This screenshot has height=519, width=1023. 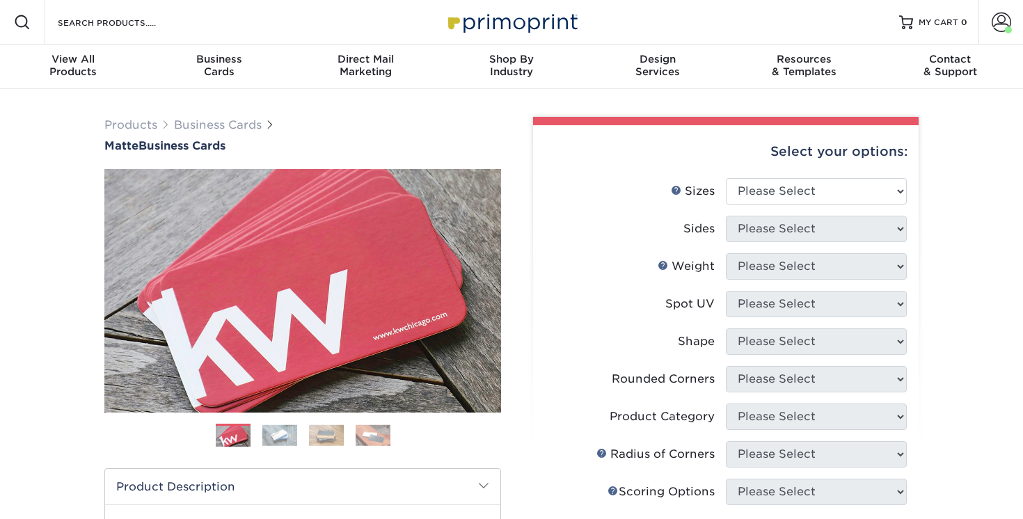 What do you see at coordinates (658, 59) in the screenshot?
I see `span: Design` at bounding box center [658, 59].